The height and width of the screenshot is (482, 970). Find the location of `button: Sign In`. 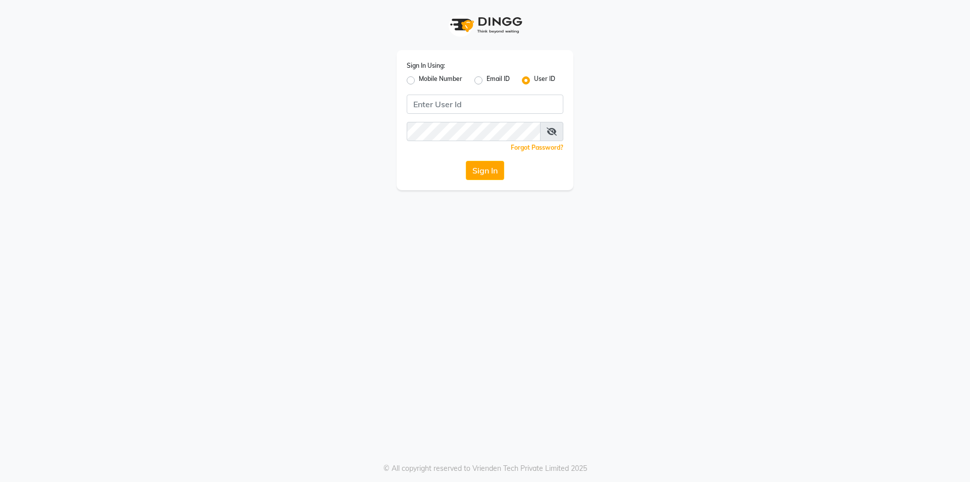

button: Sign In is located at coordinates (485, 170).